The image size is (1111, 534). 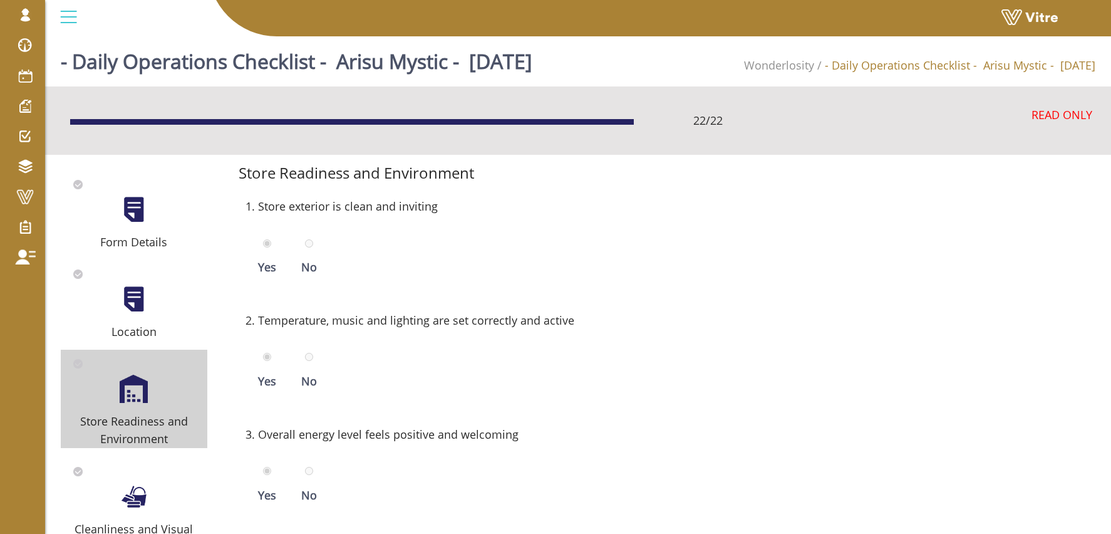 I want to click on span: 3. Overall energy level feels positive and welcoming, so click(x=382, y=434).